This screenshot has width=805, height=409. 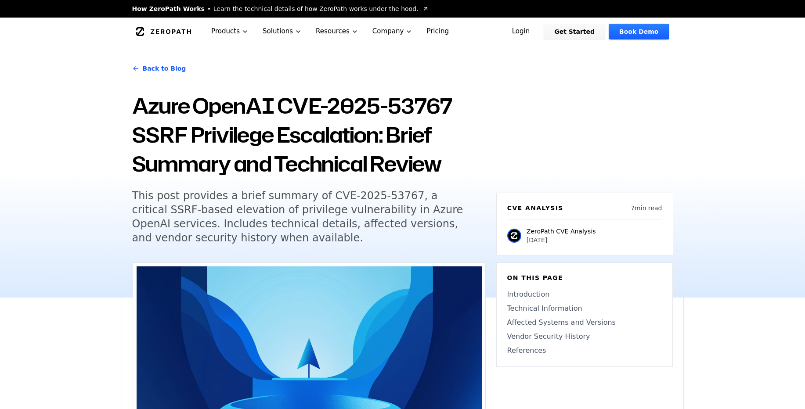 I want to click on p: 7 min read, so click(x=646, y=208).